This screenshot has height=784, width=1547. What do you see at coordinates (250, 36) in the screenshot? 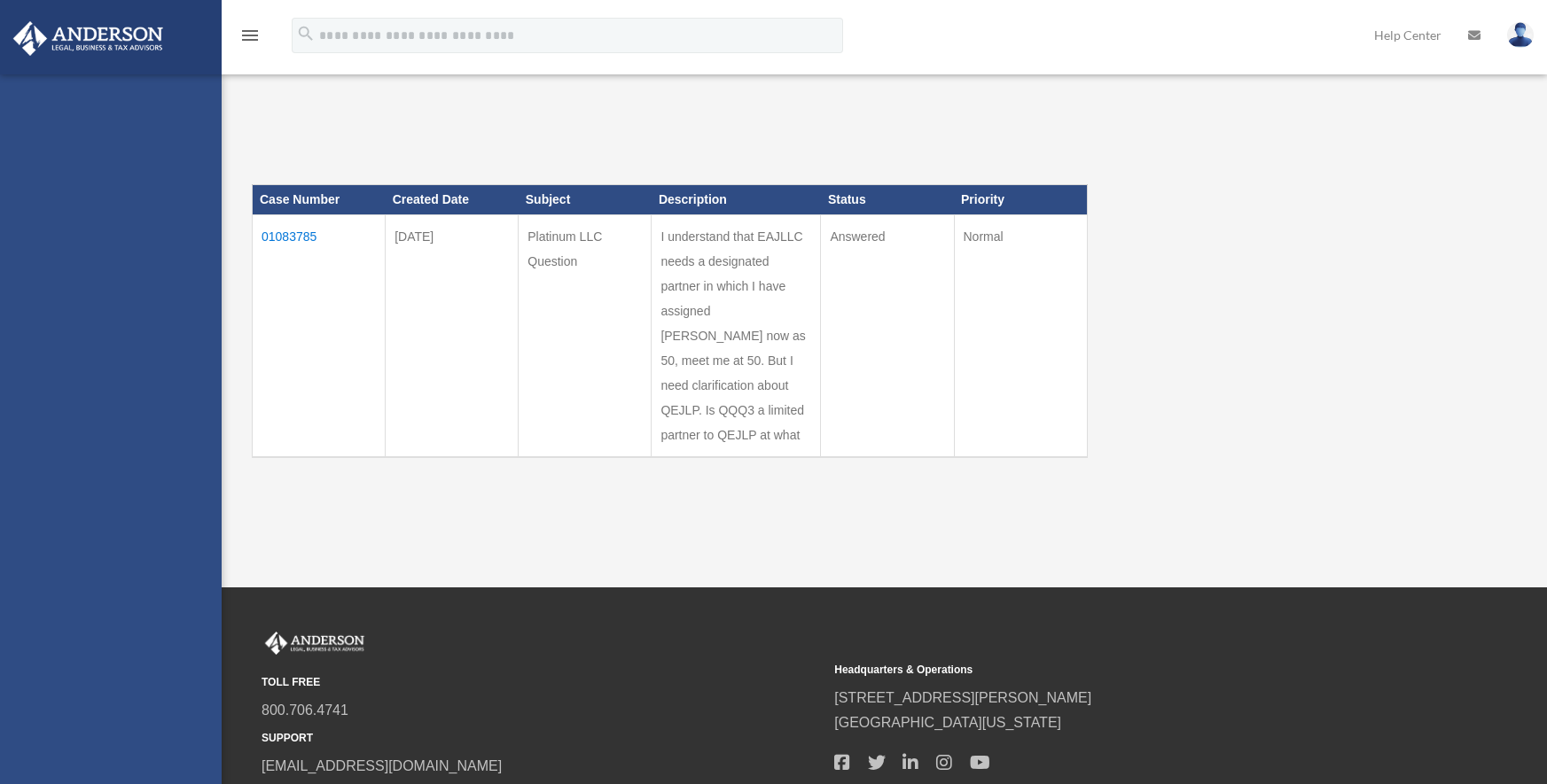
I see `i: menu` at bounding box center [250, 36].